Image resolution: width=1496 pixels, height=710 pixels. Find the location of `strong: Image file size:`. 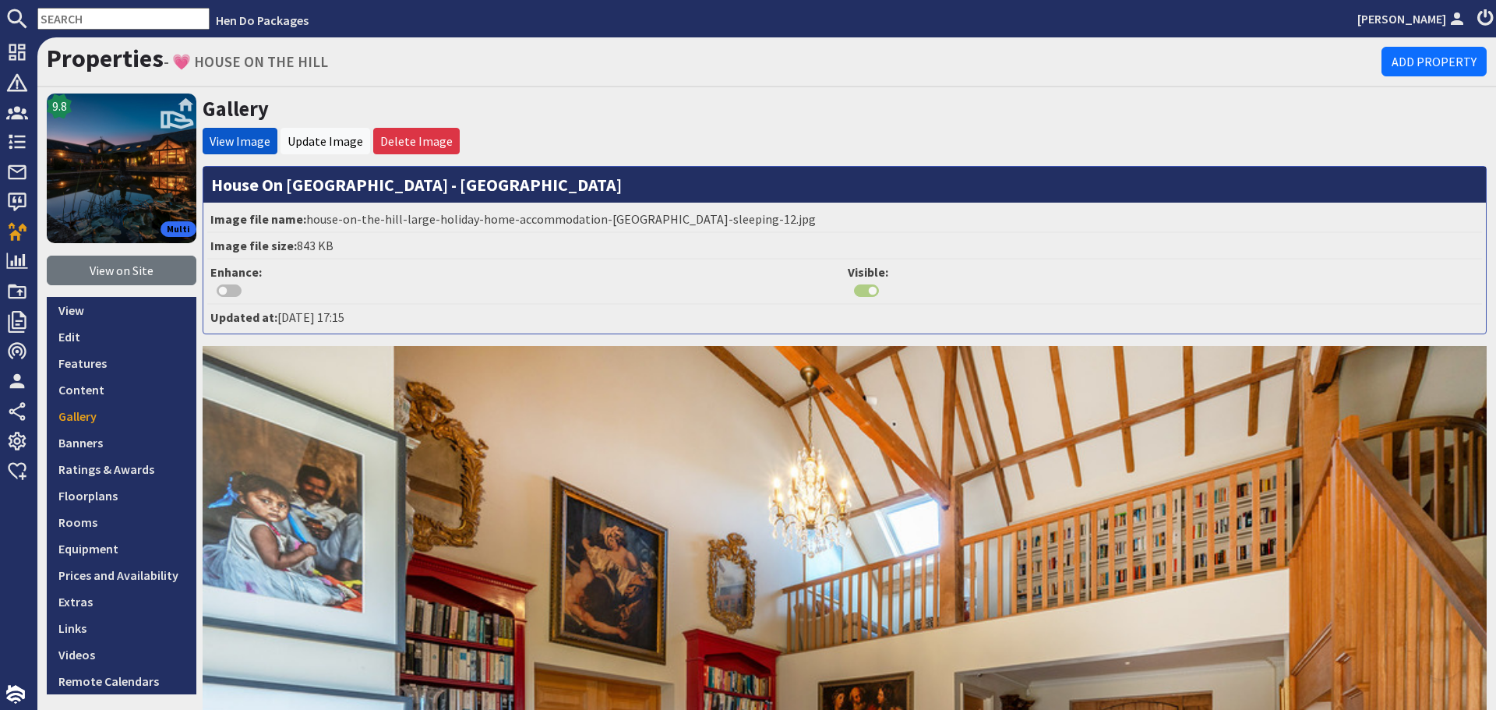

strong: Image file size: is located at coordinates (253, 245).